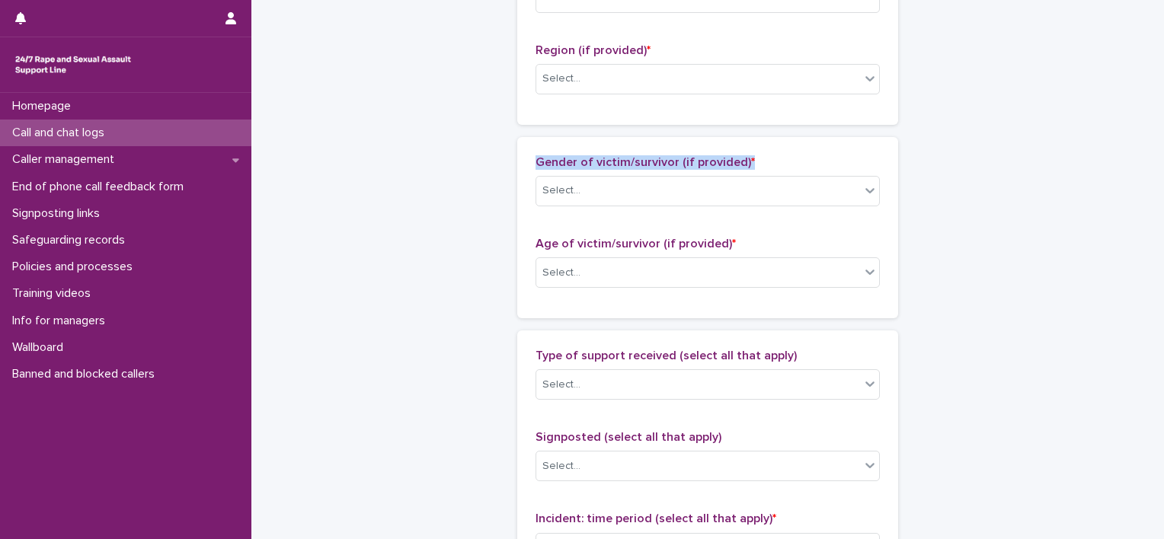 Image resolution: width=1164 pixels, height=539 pixels. I want to click on p: Policies and processes, so click(75, 267).